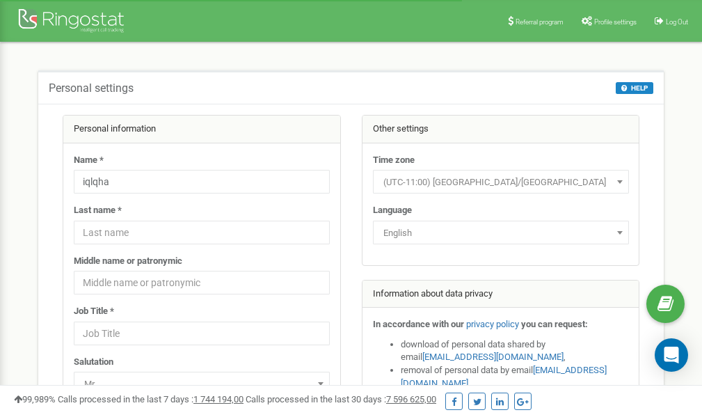 The width and height of the screenshot is (702, 417). Describe the element at coordinates (202, 182) in the screenshot. I see `input: Name` at that location.